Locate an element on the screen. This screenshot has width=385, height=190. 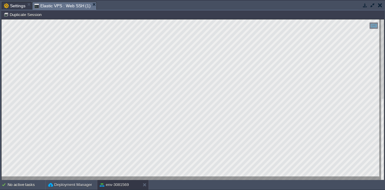
button: Deployment Manager is located at coordinates (70, 185).